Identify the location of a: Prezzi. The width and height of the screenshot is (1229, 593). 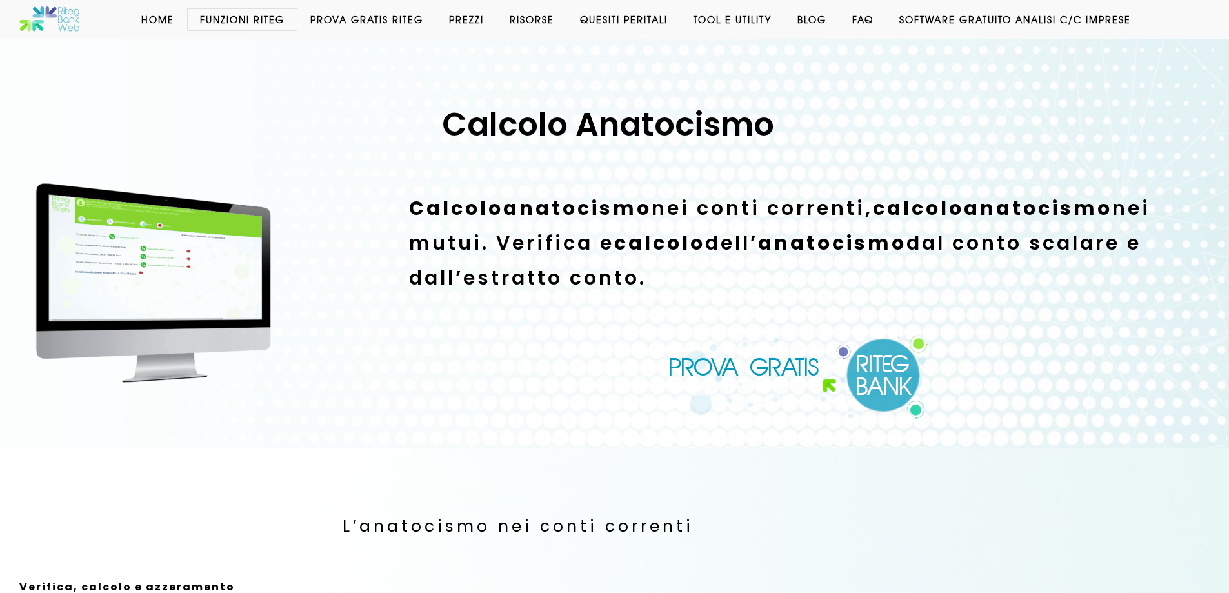
(466, 19).